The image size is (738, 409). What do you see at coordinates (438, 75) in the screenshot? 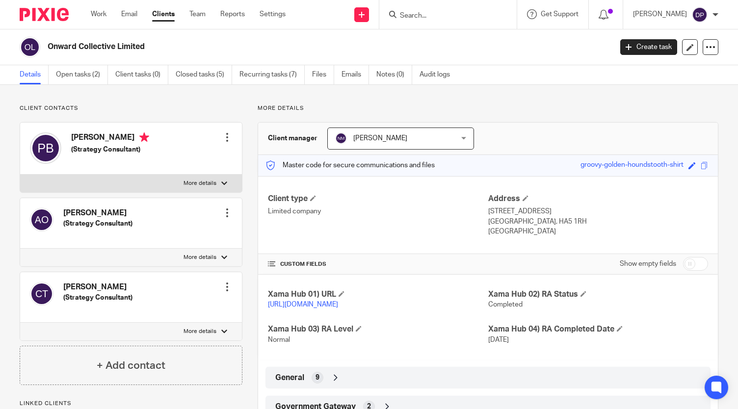
I see `a: Audit logs` at bounding box center [438, 75].